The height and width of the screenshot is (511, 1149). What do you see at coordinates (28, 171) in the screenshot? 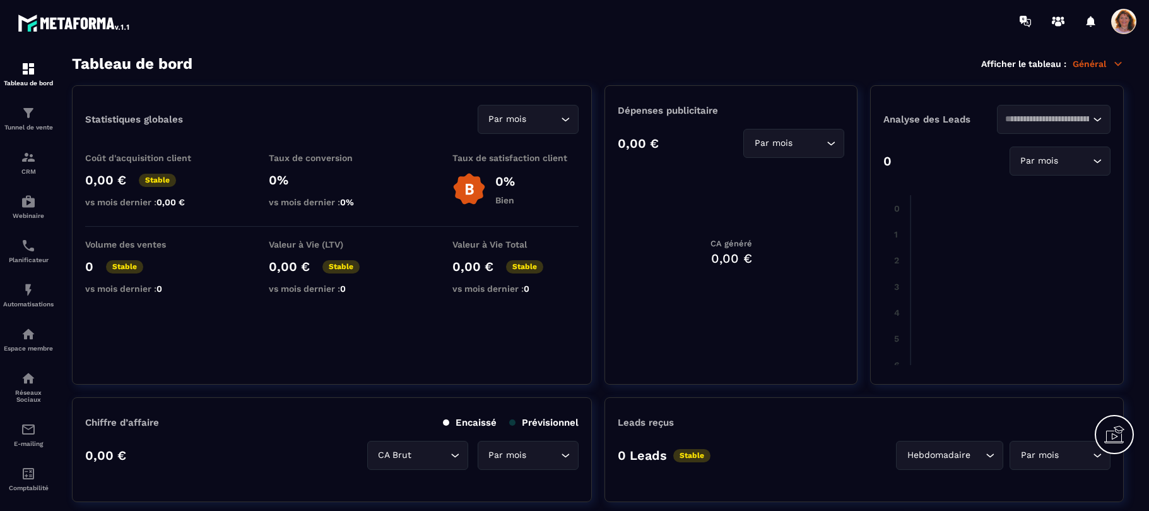
I see `p: CRM` at bounding box center [28, 171].